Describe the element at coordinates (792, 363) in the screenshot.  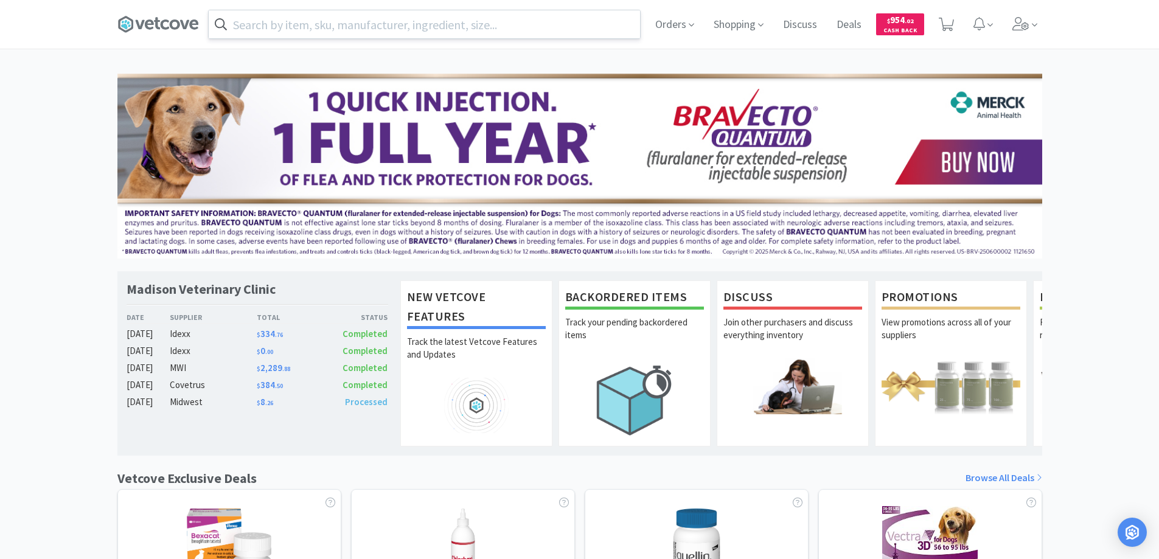
I see `a: DiscussJoin other purchasers and discuss everything inventory` at that location.